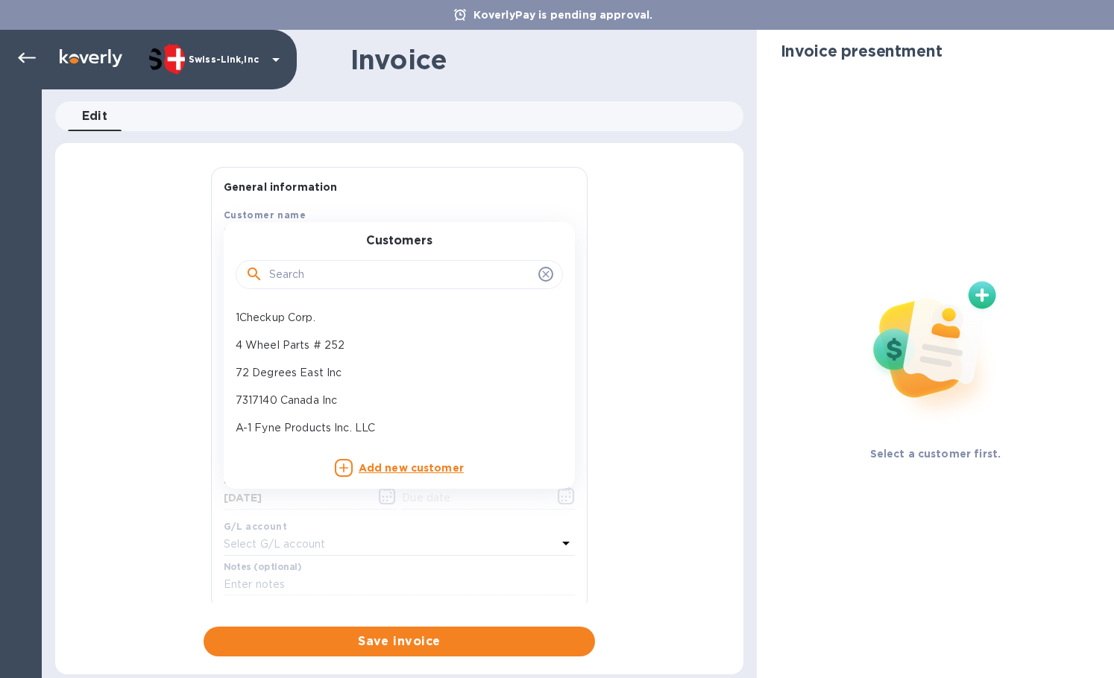  Describe the element at coordinates (861, 51) in the screenshot. I see `h2: Invoice presentment` at that location.